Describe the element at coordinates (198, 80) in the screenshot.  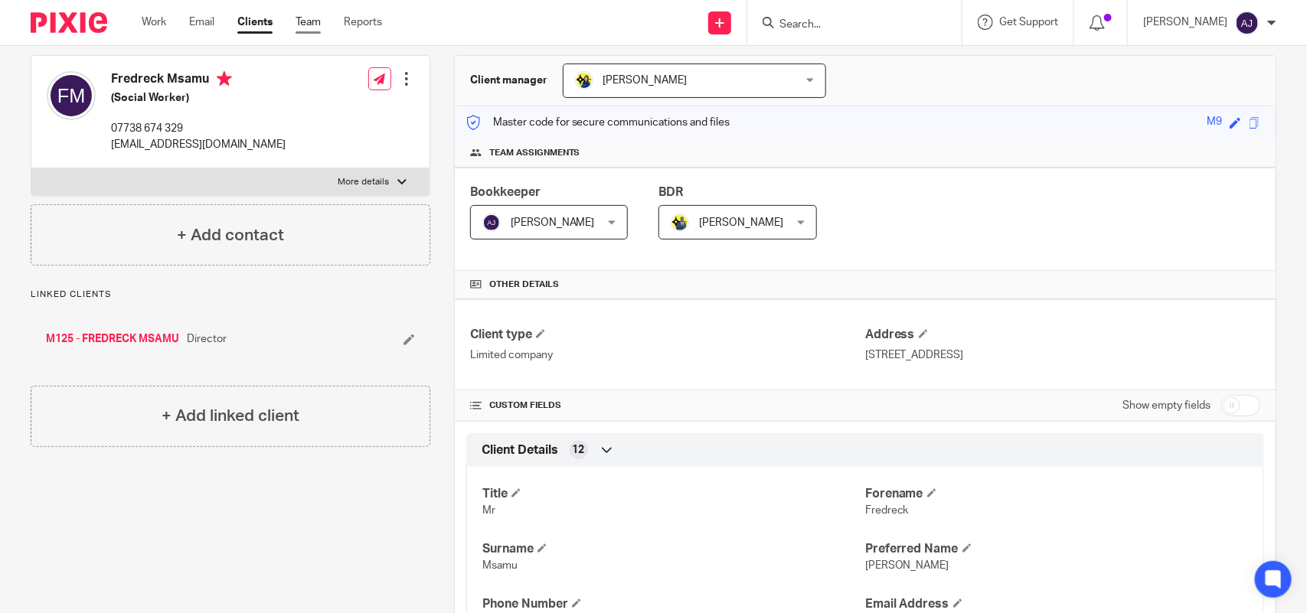
I see `h4: Fredreck Msamu` at that location.